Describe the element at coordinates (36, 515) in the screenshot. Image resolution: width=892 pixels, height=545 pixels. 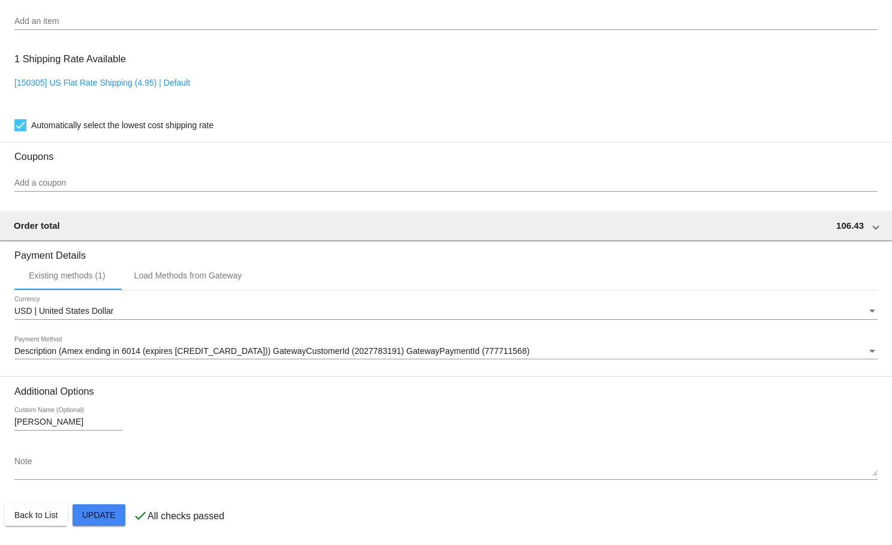
I see `button: Back to List` at that location.